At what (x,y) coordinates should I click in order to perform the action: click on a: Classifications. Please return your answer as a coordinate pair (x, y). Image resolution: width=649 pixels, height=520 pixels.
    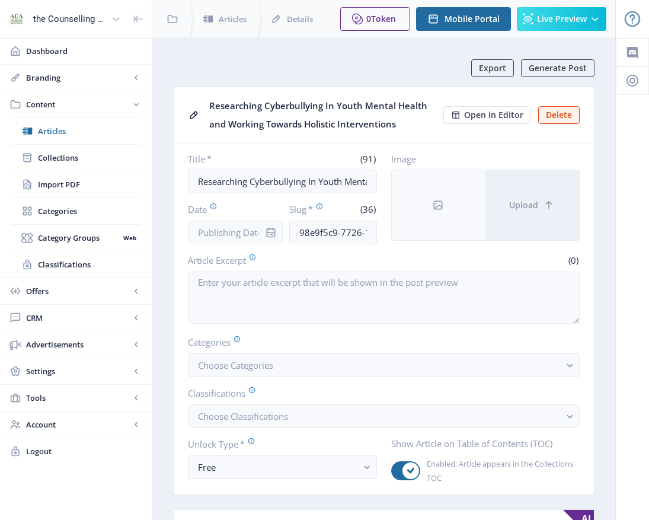
    Looking at the image, I should click on (76, 264).